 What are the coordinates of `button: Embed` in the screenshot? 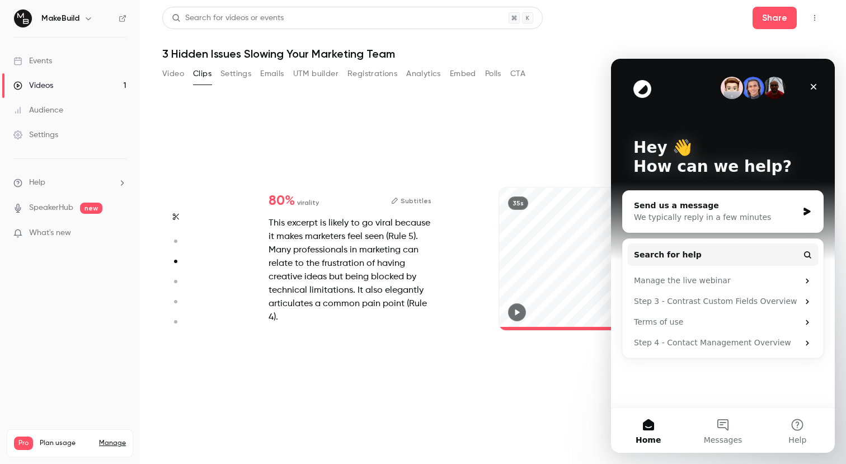 It's located at (463, 74).